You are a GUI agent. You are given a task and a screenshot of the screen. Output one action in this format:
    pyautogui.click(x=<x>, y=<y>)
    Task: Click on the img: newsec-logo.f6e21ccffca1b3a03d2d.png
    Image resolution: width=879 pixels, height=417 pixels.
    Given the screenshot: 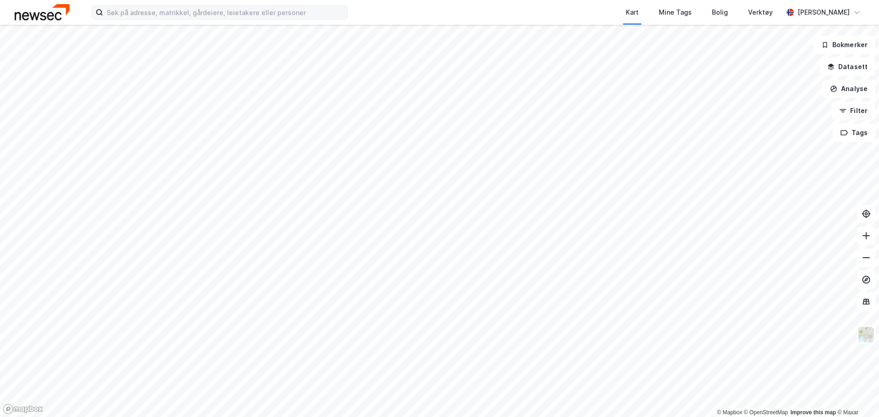 What is the action you would take?
    pyautogui.click(x=42, y=12)
    